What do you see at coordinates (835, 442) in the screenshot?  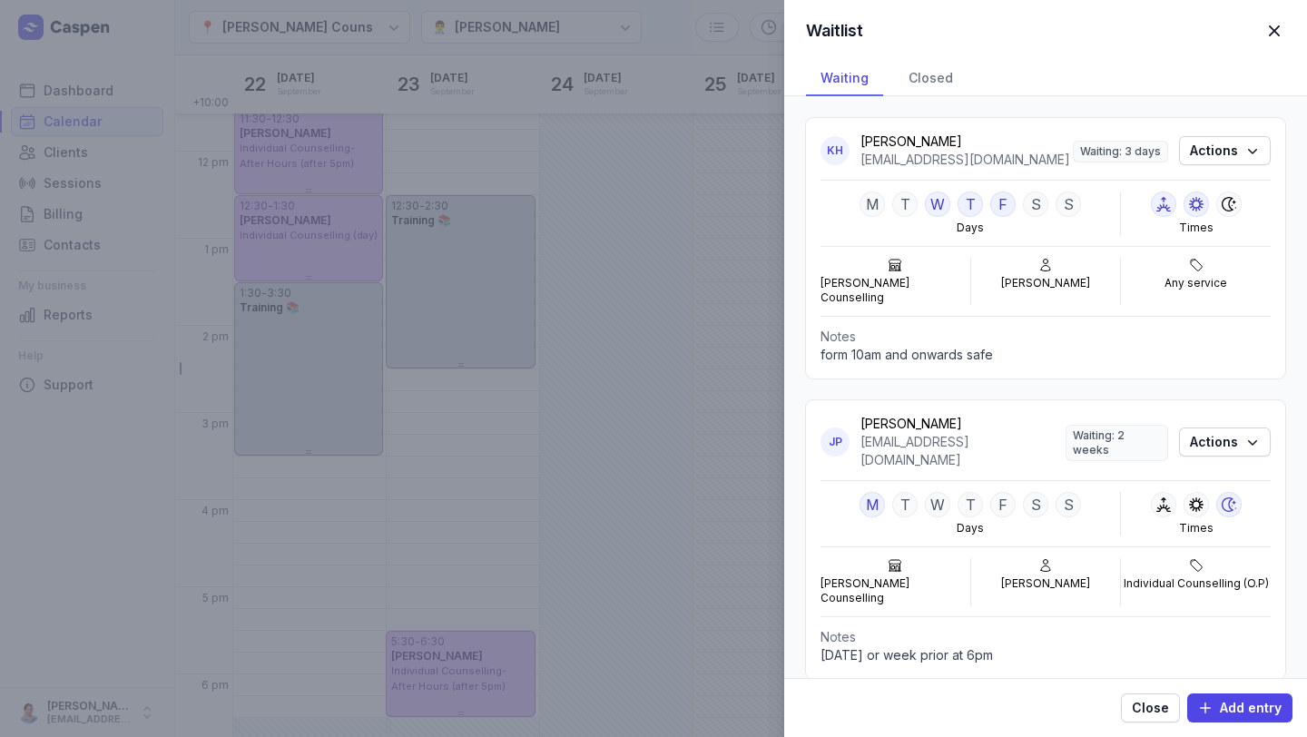 I see `span: JP` at bounding box center [835, 442].